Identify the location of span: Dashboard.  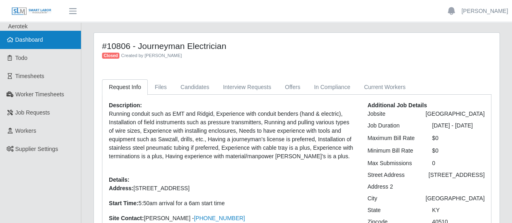
(29, 40).